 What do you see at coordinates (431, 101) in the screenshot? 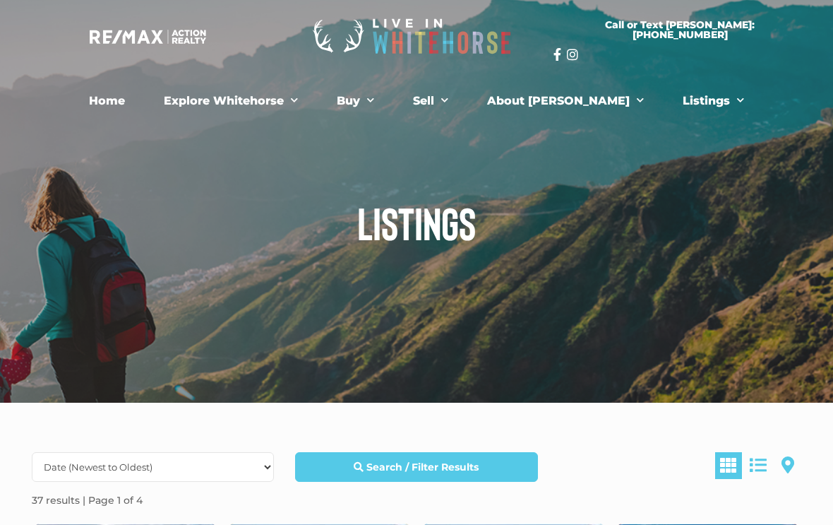
I see `a: Sell` at bounding box center [431, 101].